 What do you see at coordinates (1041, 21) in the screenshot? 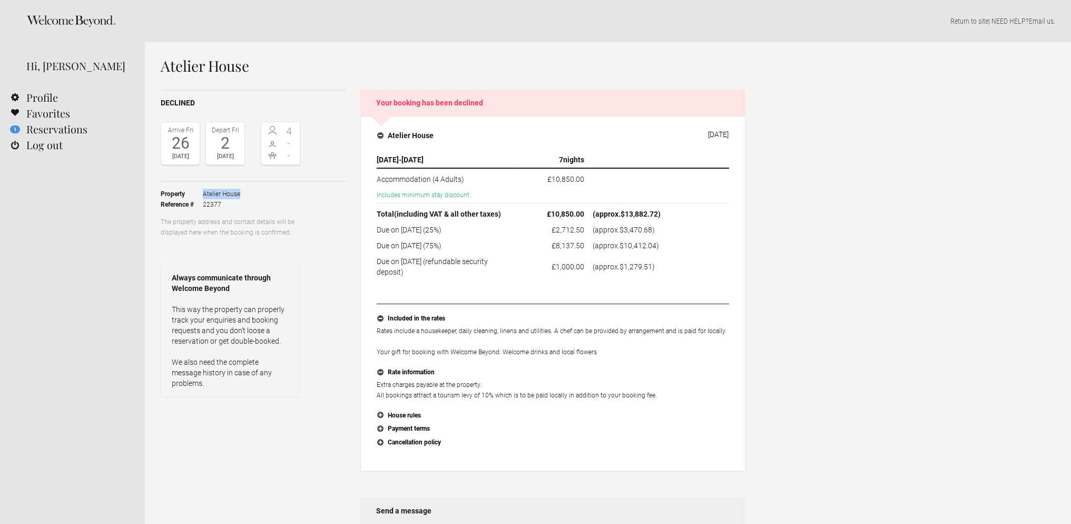
I see `a: Email us` at bounding box center [1041, 21].